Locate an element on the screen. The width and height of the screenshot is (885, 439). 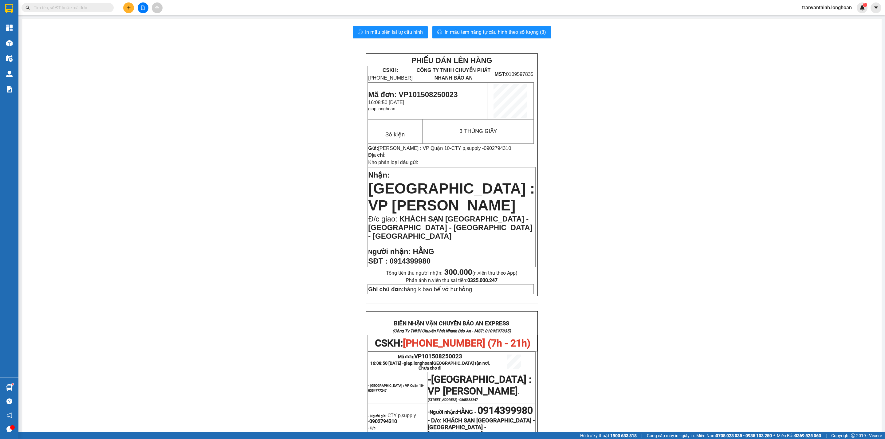
span: hàng k bao bể vỡ hư hỏng is located at coordinates (420, 289).